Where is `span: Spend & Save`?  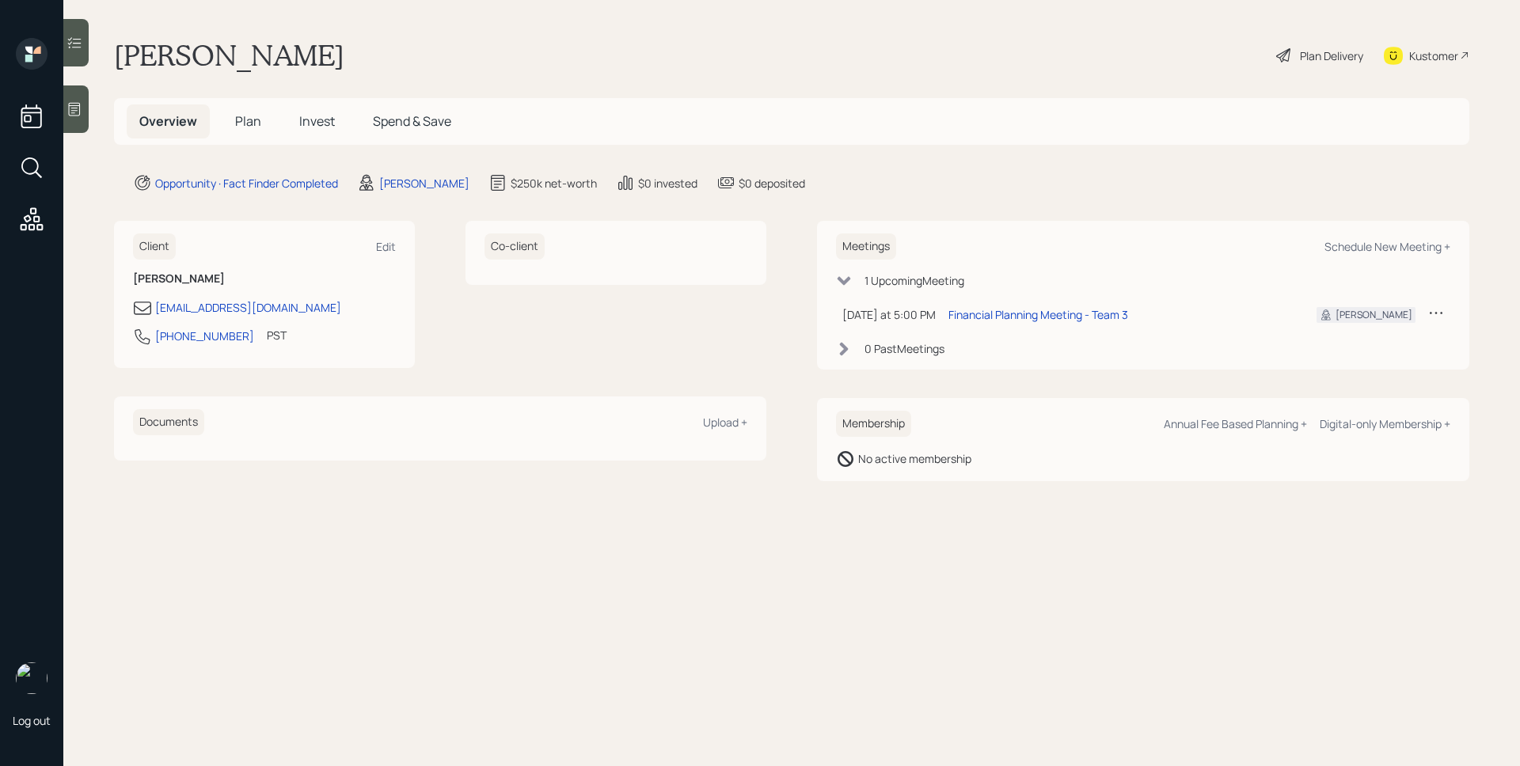
span: Spend & Save is located at coordinates (412, 121).